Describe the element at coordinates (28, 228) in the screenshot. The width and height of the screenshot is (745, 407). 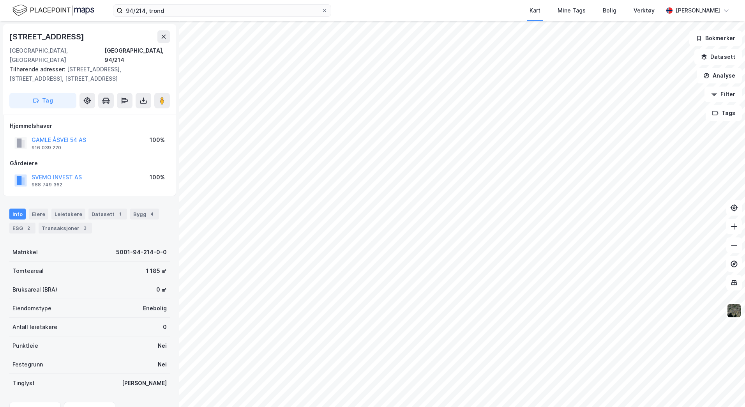
I see `div: 2` at that location.